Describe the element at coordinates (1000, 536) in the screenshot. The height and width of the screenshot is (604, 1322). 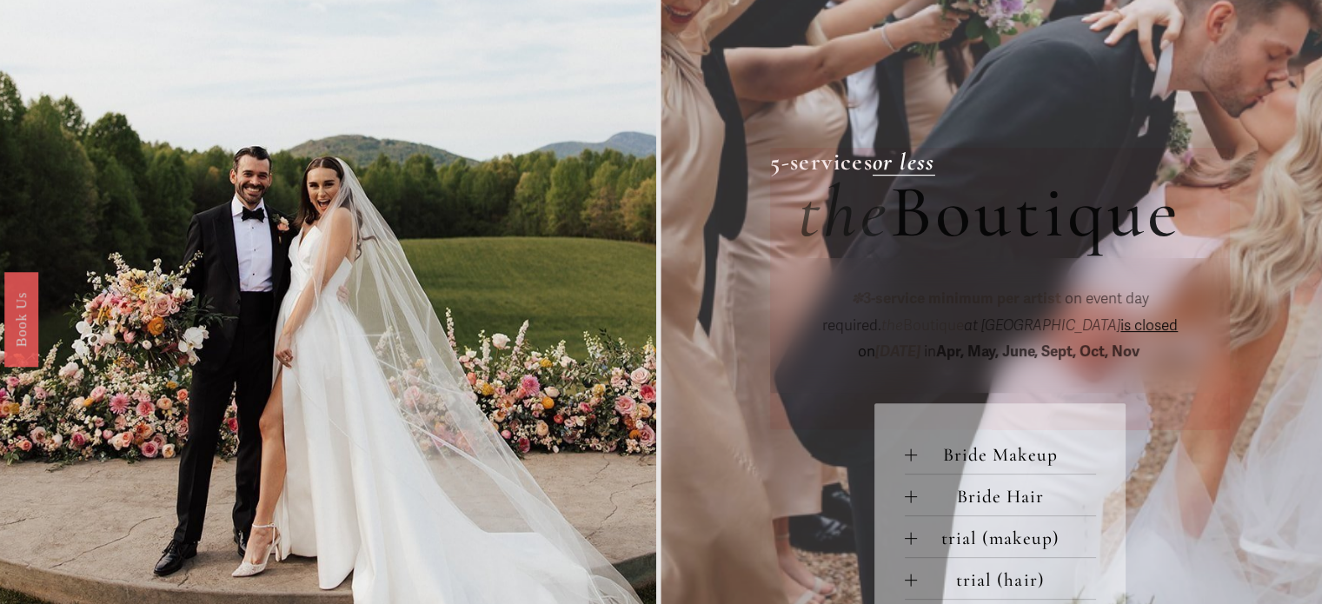
I see `button: trial (makeup)` at that location.